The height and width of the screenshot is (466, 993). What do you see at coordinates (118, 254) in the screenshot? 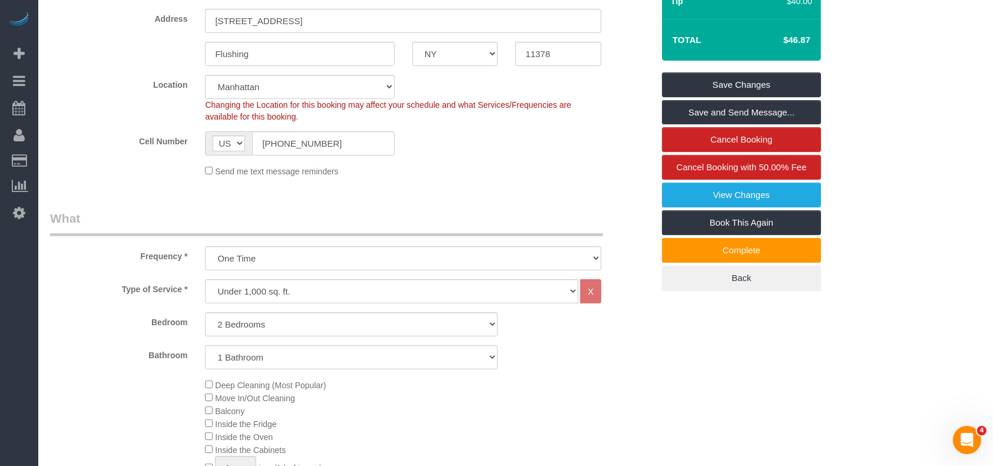
I see `label: Frequency *` at bounding box center [118, 254].